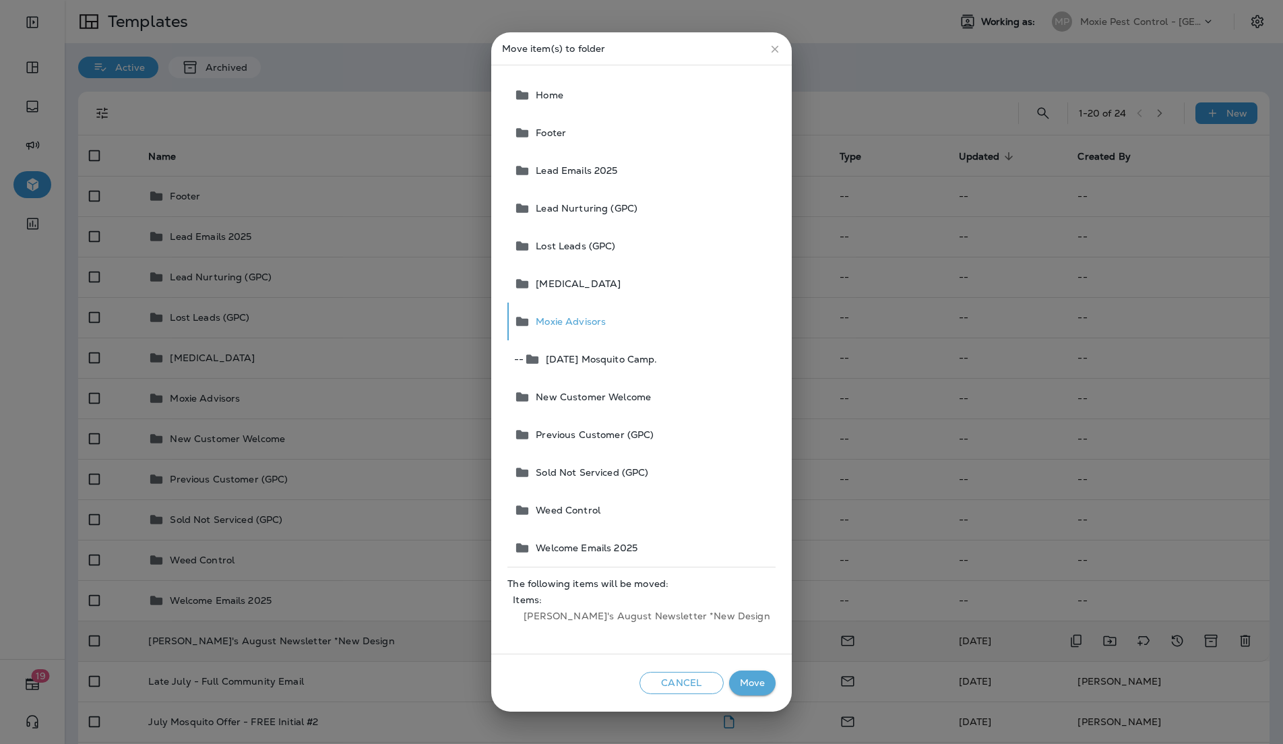  I want to click on button: Previous Customer (GPC), so click(642, 435).